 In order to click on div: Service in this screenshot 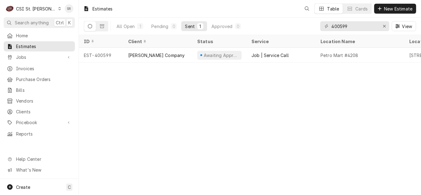, I will do `click(281, 41)`.